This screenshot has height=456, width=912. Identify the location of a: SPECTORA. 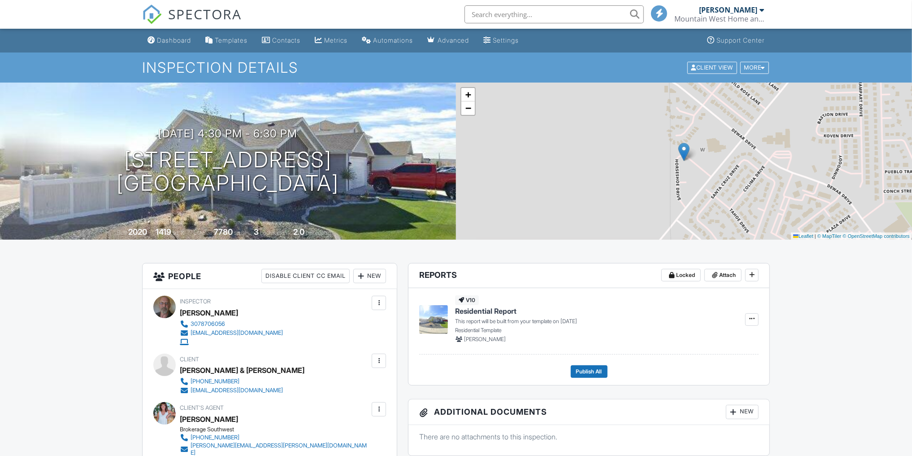
(192, 22).